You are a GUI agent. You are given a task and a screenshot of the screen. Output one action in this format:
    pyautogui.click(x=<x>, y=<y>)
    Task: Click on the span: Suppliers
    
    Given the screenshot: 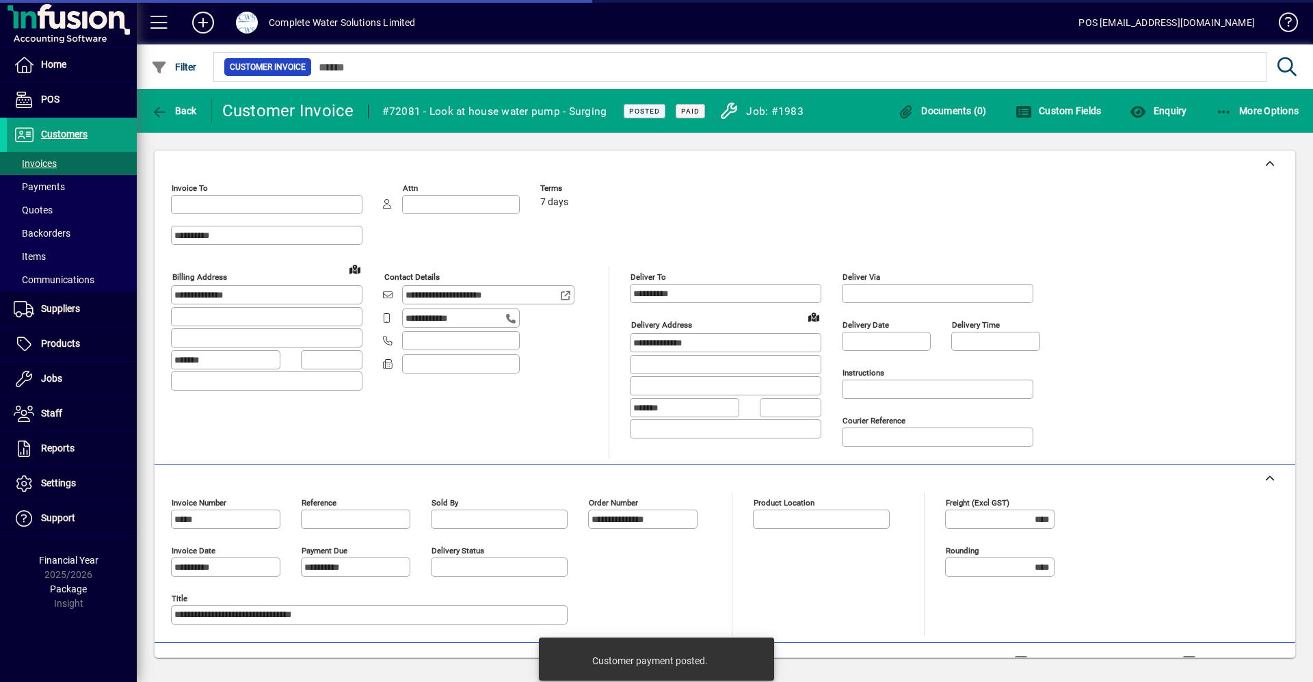 What is the action you would take?
    pyautogui.click(x=60, y=308)
    